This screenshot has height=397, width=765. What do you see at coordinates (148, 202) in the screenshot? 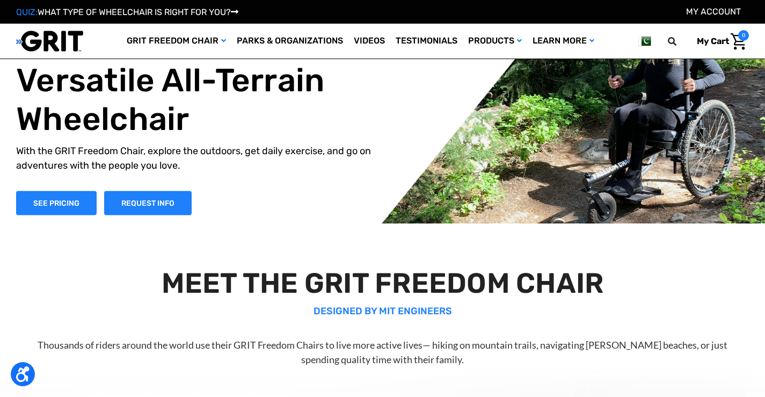
I see `a: Slide number 1, Request Information` at bounding box center [148, 202].